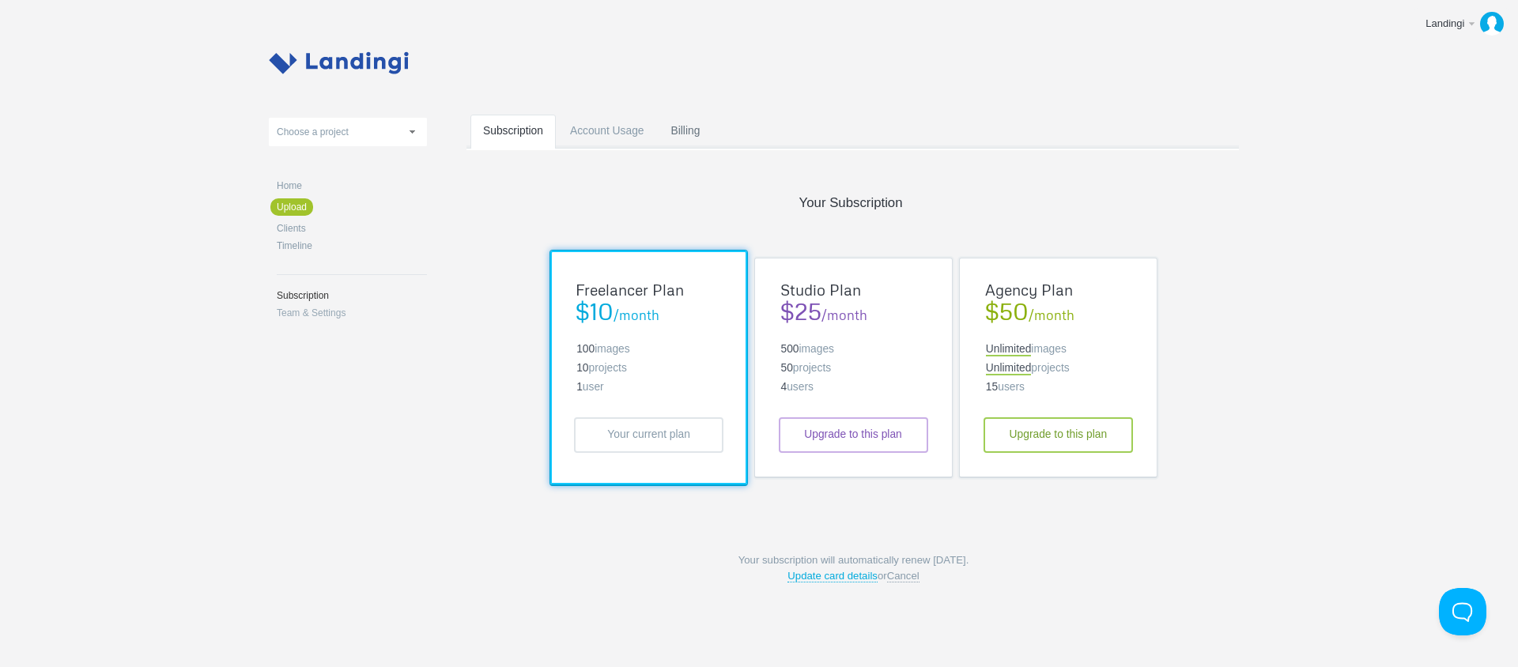 The width and height of the screenshot is (1518, 667). I want to click on strong: 500, so click(790, 349).